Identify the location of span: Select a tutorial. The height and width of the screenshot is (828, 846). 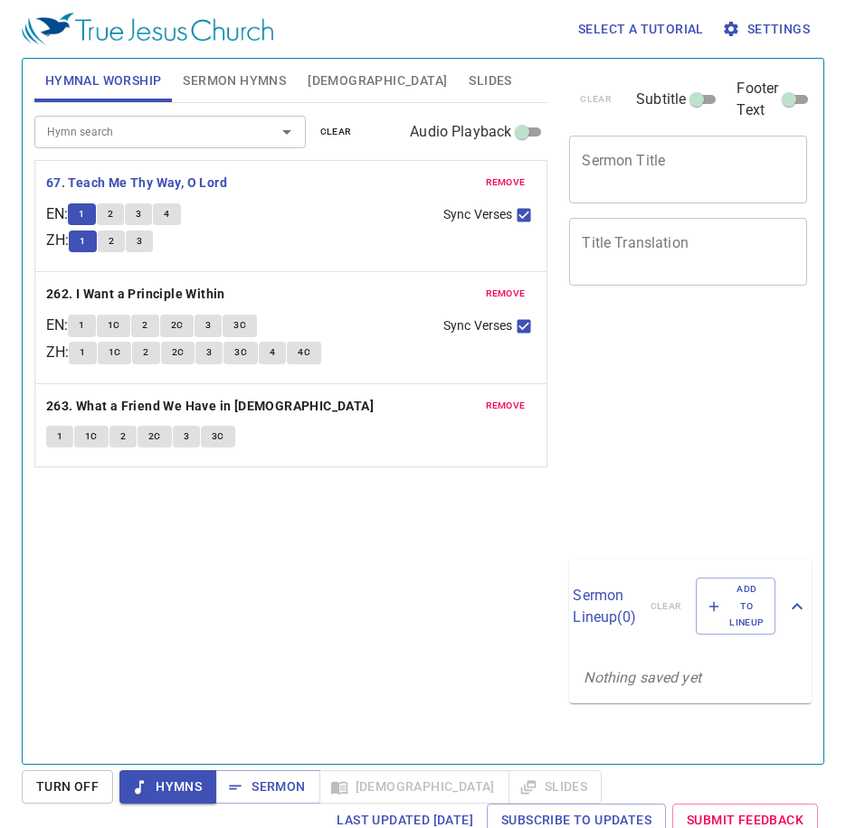
(640, 29).